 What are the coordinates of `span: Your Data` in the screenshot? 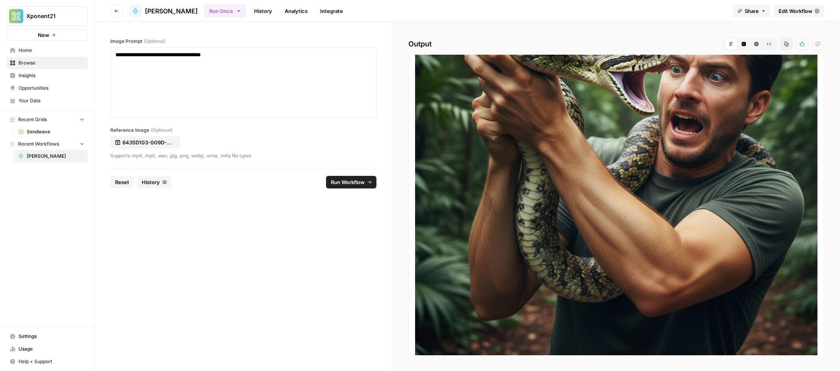 It's located at (51, 101).